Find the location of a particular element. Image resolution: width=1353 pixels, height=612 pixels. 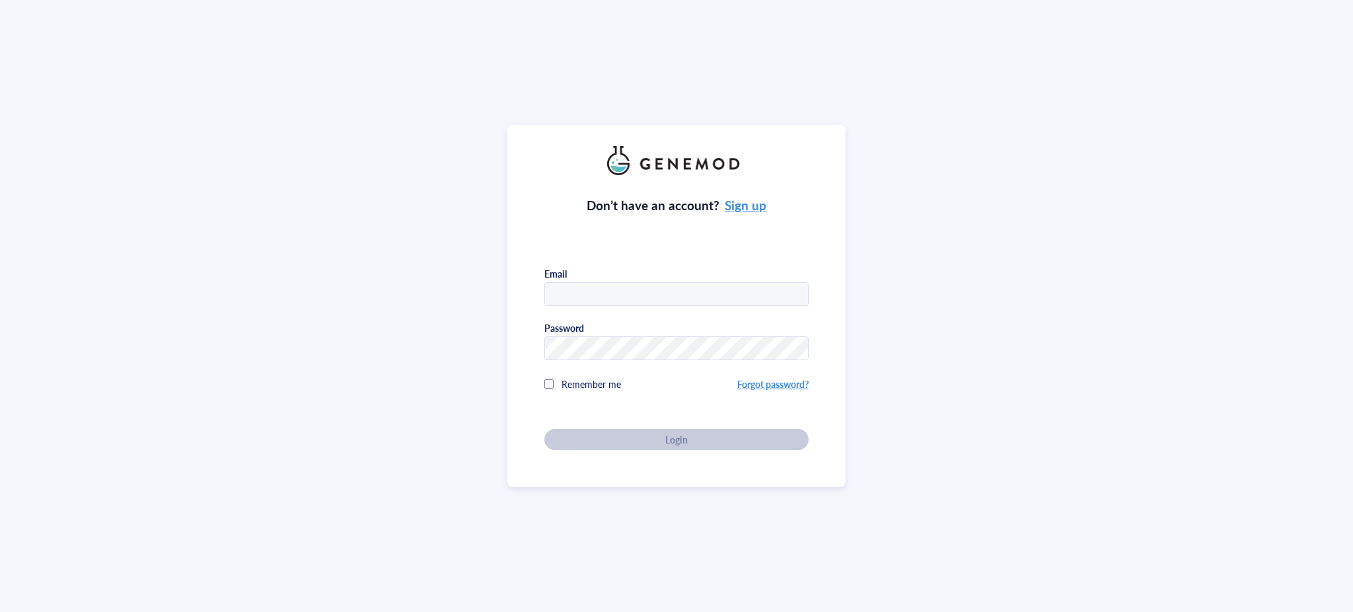

div: Don’t have an account? is located at coordinates (677, 205).